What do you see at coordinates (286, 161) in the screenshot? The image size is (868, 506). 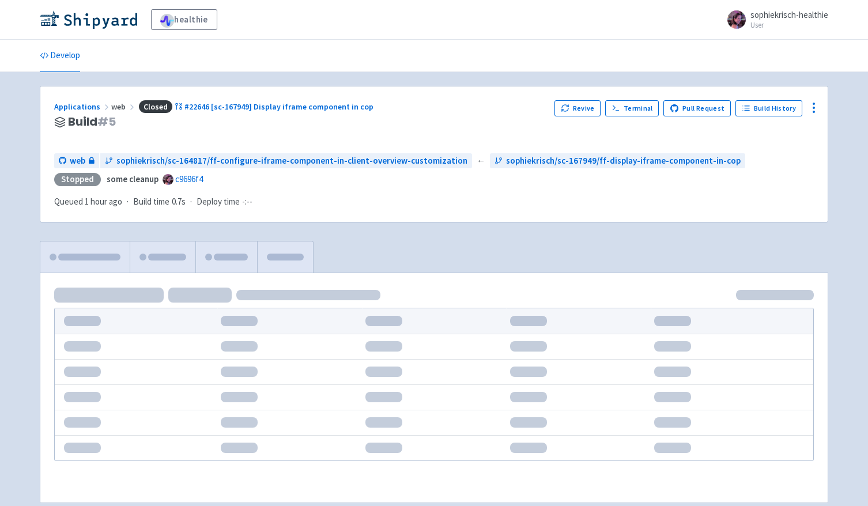 I see `a: sophiekrisch/sc-164817/ff-configure-iframe-component-in-client-overview-customization` at bounding box center [286, 161].